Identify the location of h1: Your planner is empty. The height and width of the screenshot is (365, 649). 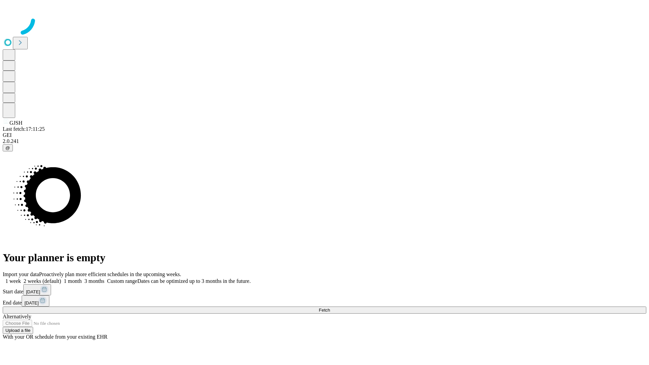
(324, 257).